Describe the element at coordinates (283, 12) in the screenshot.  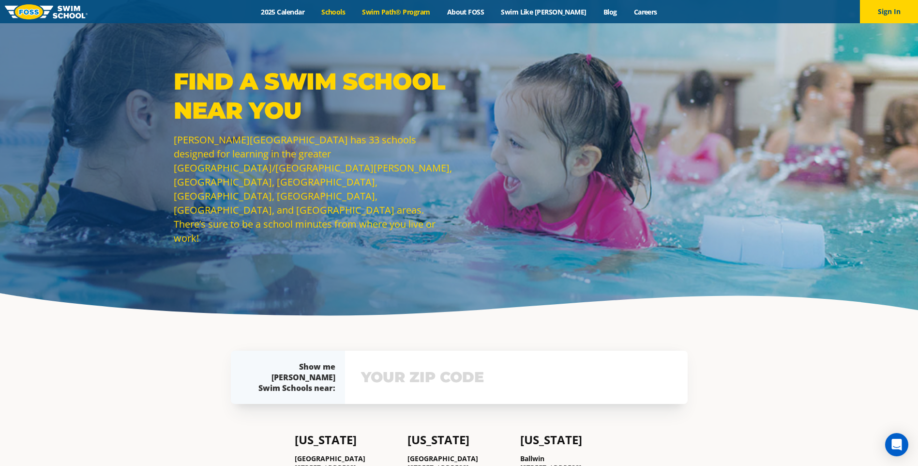
I see `a: 2025 Calendar` at that location.